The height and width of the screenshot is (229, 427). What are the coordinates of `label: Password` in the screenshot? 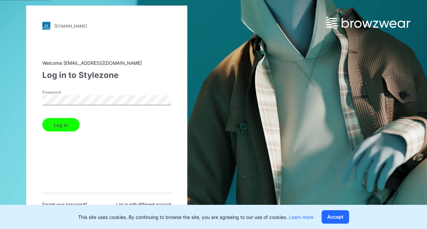 It's located at (66, 92).